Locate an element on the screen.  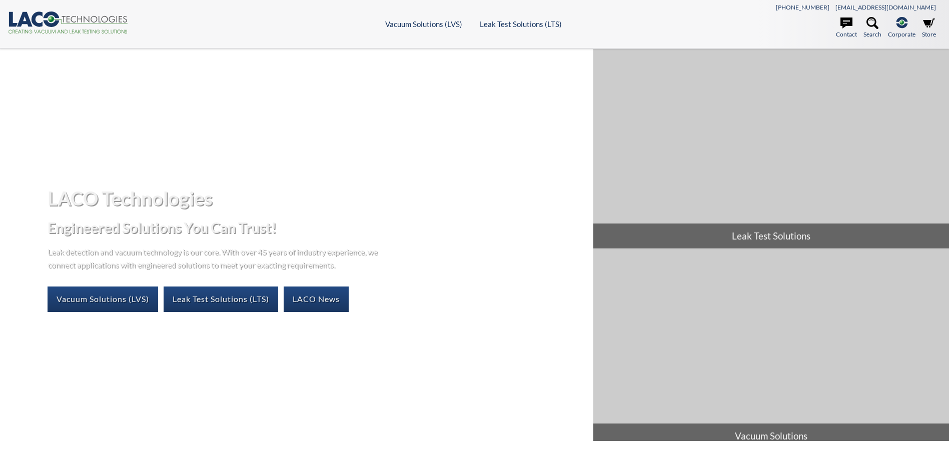
span: Vacuum Solutions is located at coordinates (771, 436).